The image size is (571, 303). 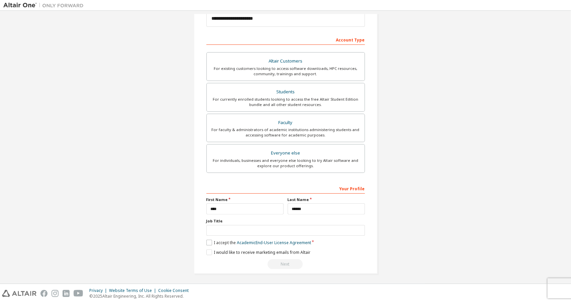 I want to click on img: altair_logo.svg, so click(x=19, y=293).